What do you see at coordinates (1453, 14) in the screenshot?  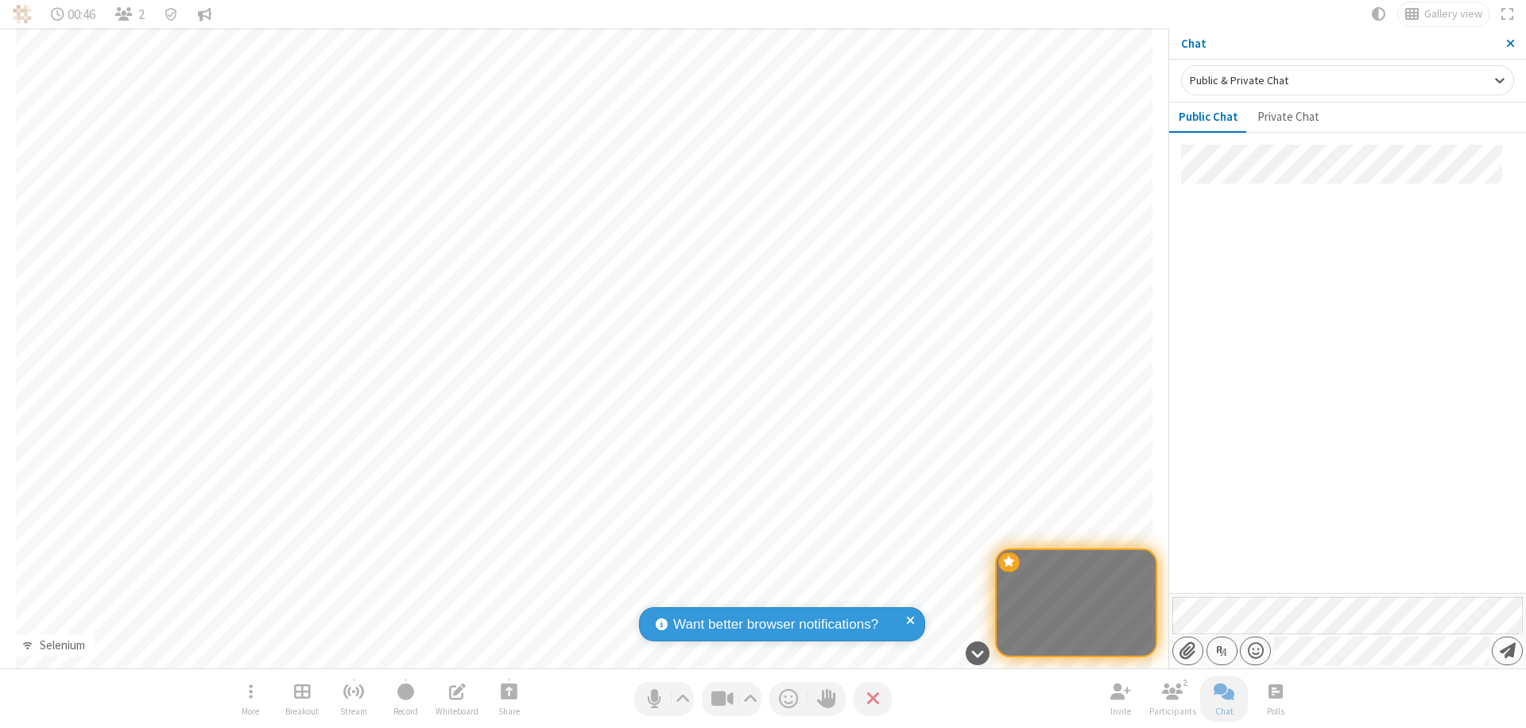 I see `span: Gallery view` at bounding box center [1453, 14].